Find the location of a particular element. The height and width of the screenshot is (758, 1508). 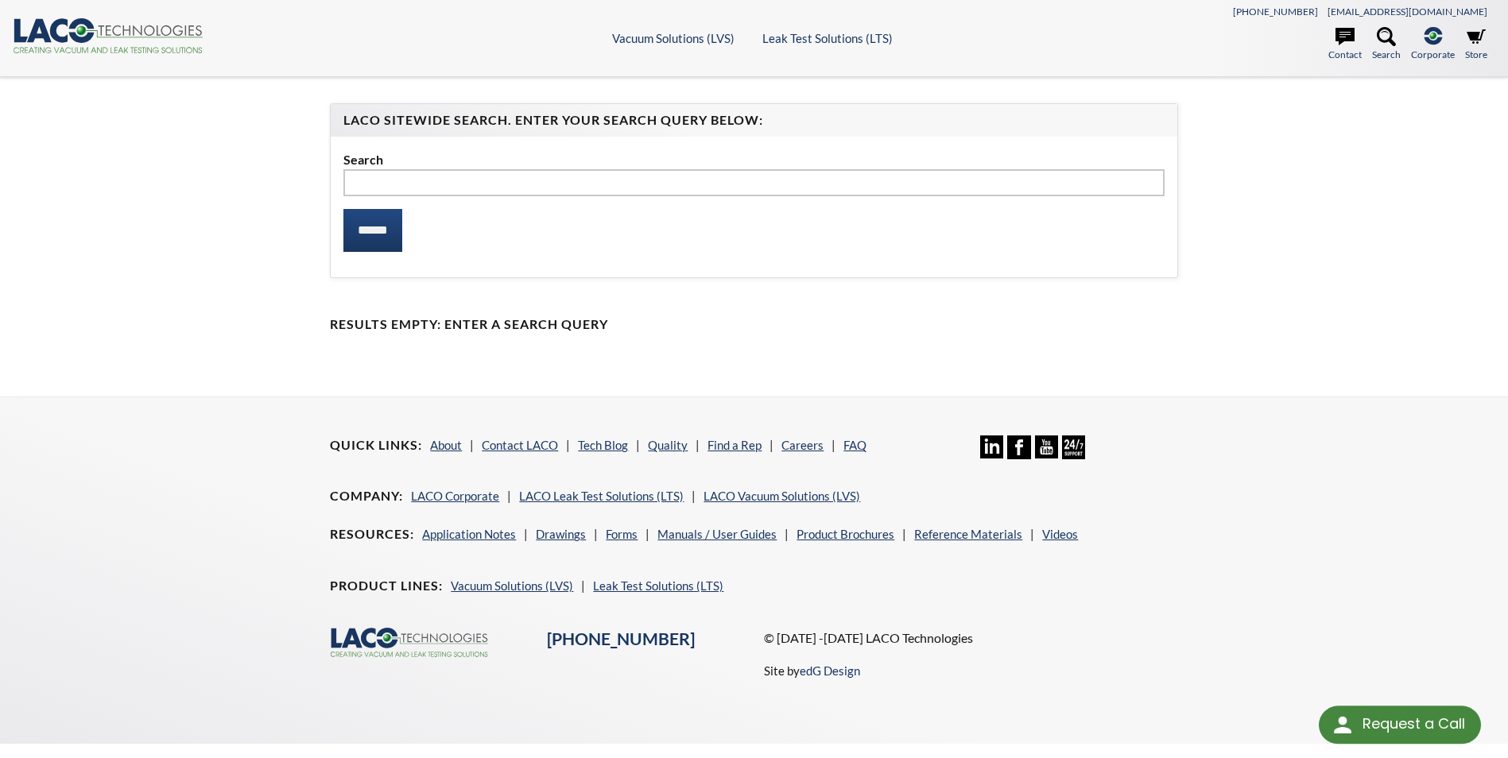

a: Drawings is located at coordinates (560, 534).